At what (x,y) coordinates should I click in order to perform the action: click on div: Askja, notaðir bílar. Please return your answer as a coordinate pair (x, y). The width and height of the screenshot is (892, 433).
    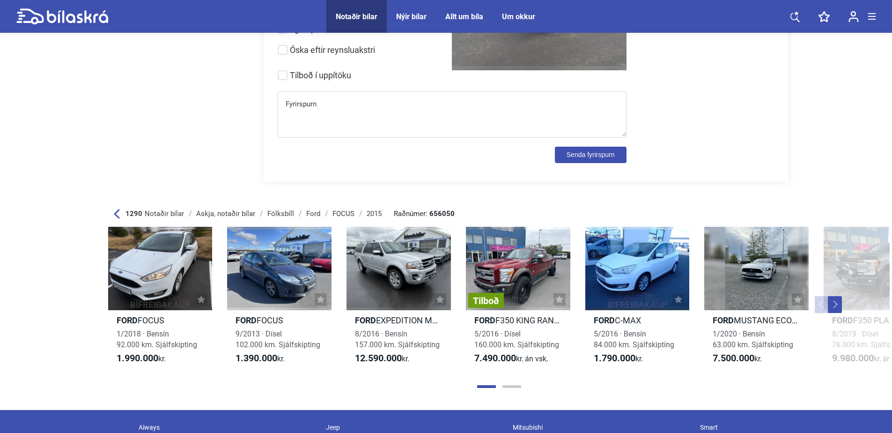
    Looking at the image, I should click on (226, 214).